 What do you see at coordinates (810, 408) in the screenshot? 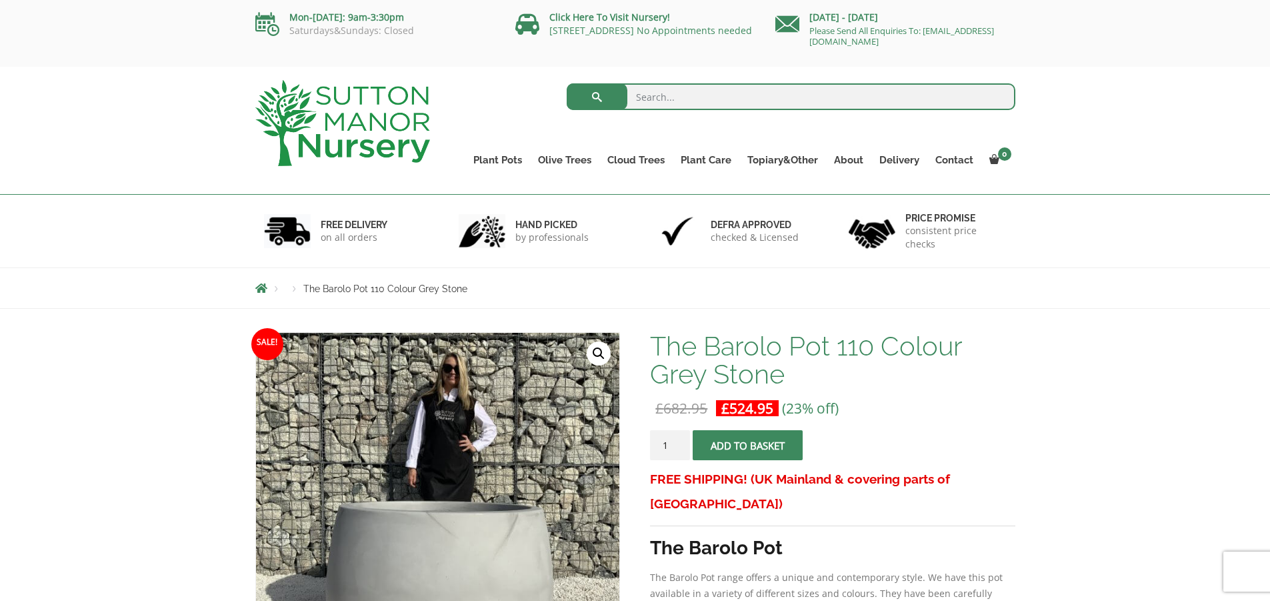
I see `span: (23% off)` at bounding box center [810, 408].